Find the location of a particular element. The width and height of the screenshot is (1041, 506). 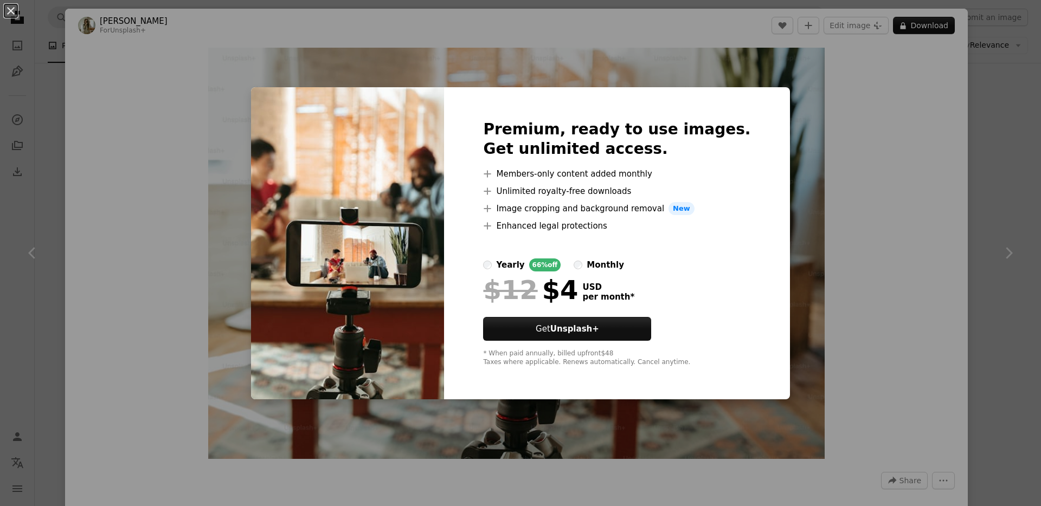

span: per month * is located at coordinates (608, 297).